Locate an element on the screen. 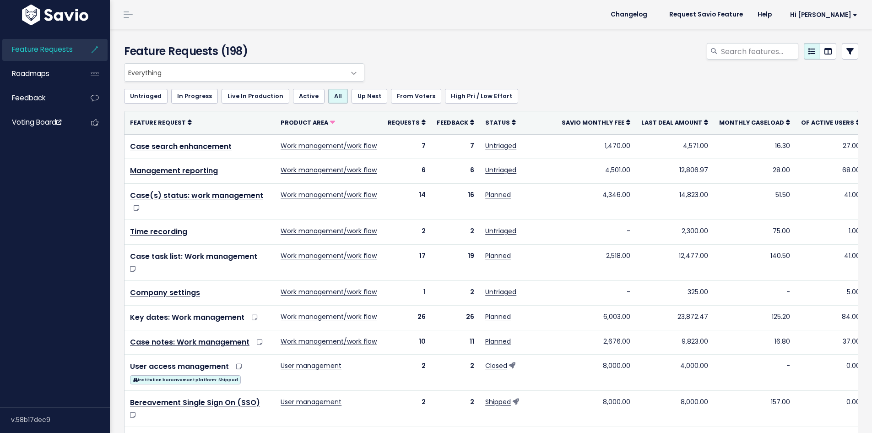 Image resolution: width=872 pixels, height=433 pixels. td: 14 is located at coordinates (407, 201).